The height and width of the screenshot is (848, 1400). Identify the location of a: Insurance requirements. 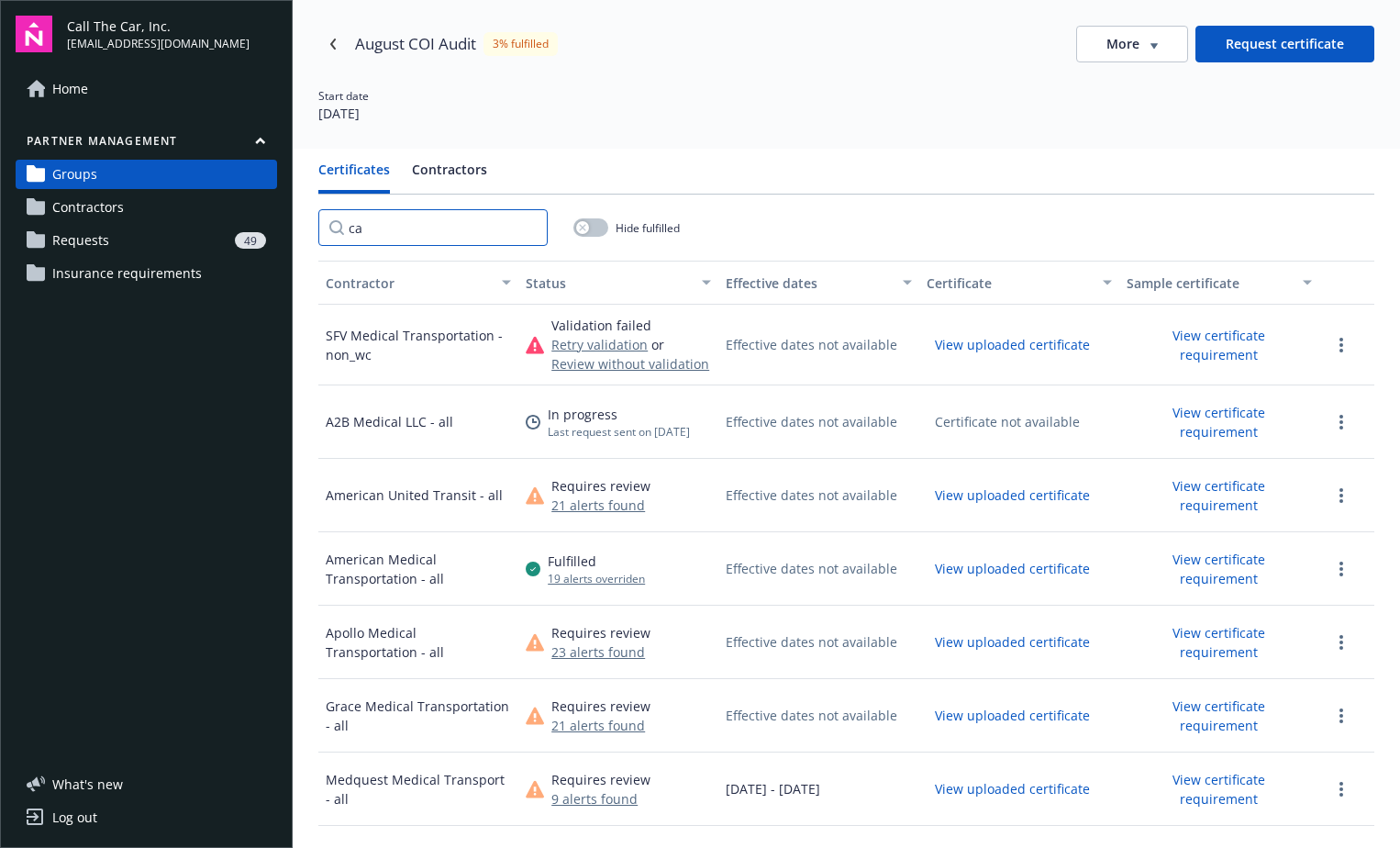
(146, 273).